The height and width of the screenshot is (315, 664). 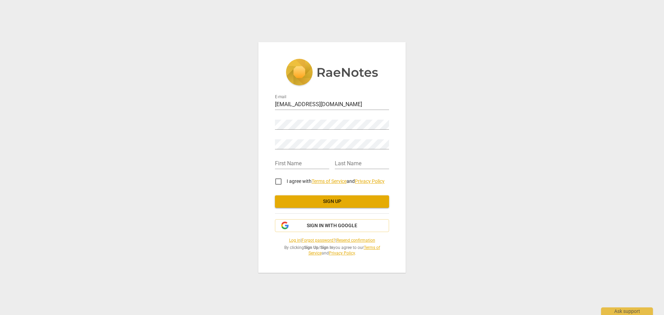 What do you see at coordinates (327, 248) in the screenshot?
I see `b: Sign In` at bounding box center [327, 248].